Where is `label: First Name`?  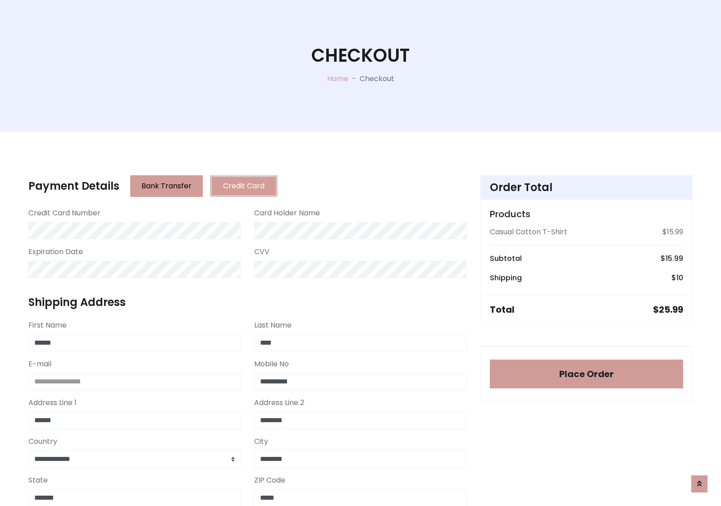
label: First Name is located at coordinates (47, 325).